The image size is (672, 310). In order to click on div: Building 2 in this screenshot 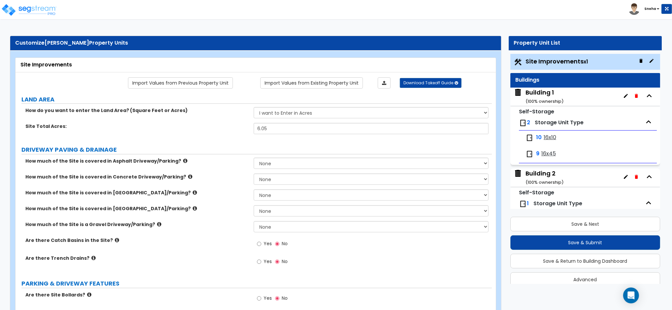, I will do `click(545, 177)`.